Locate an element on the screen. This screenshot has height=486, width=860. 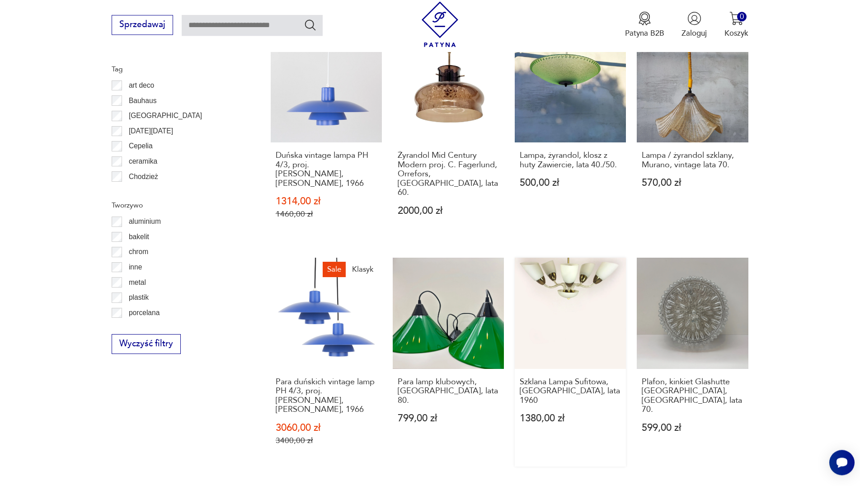
p: Chodzież is located at coordinates (143, 177).